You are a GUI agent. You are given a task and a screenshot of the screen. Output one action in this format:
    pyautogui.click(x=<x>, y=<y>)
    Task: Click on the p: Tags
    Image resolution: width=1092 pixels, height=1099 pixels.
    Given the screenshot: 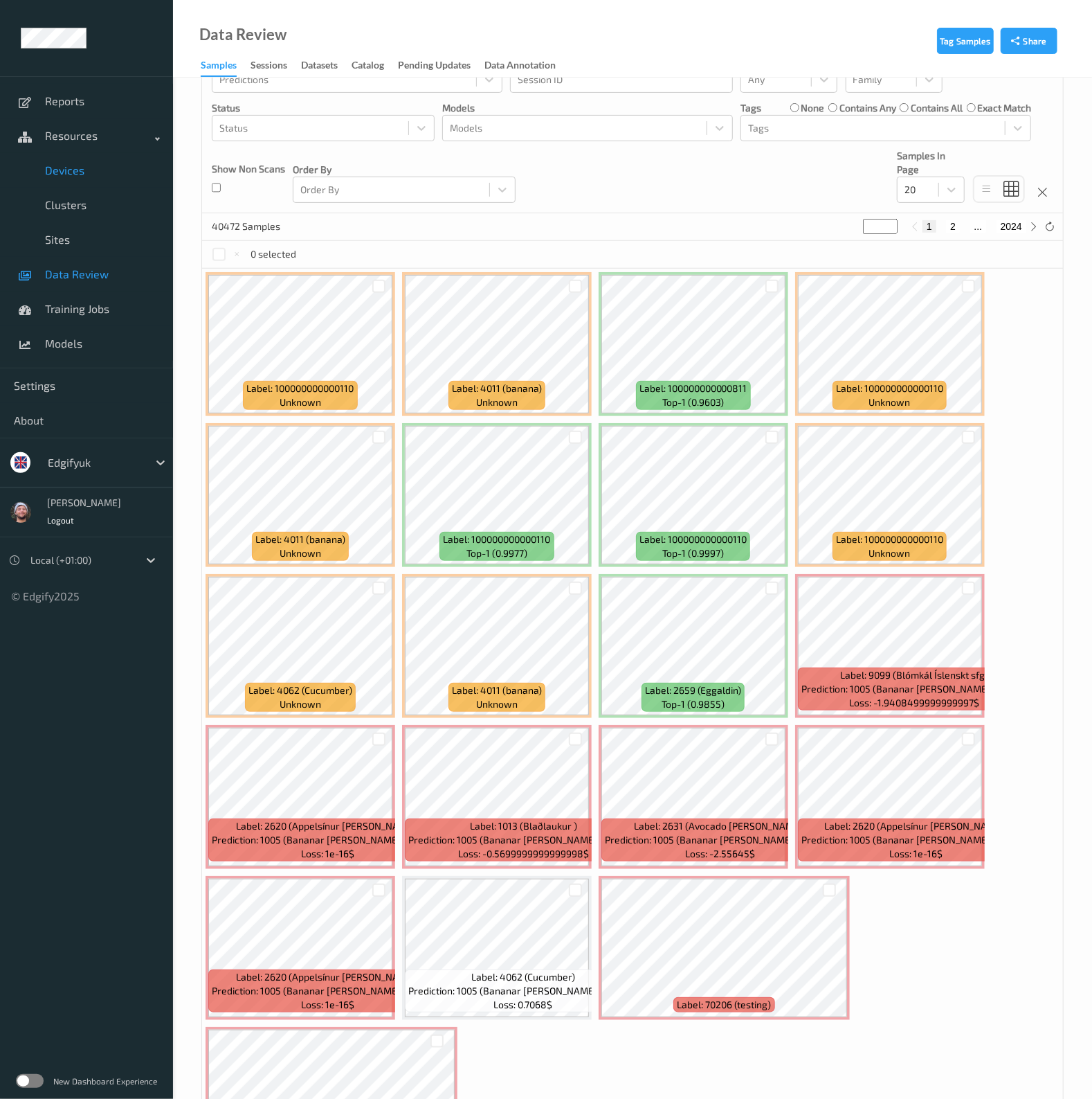 What is the action you would take?
    pyautogui.click(x=751, y=108)
    